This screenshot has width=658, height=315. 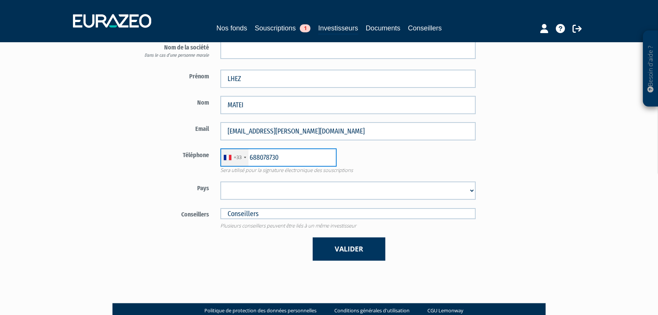 I want to click on label: Email, so click(x=170, y=128).